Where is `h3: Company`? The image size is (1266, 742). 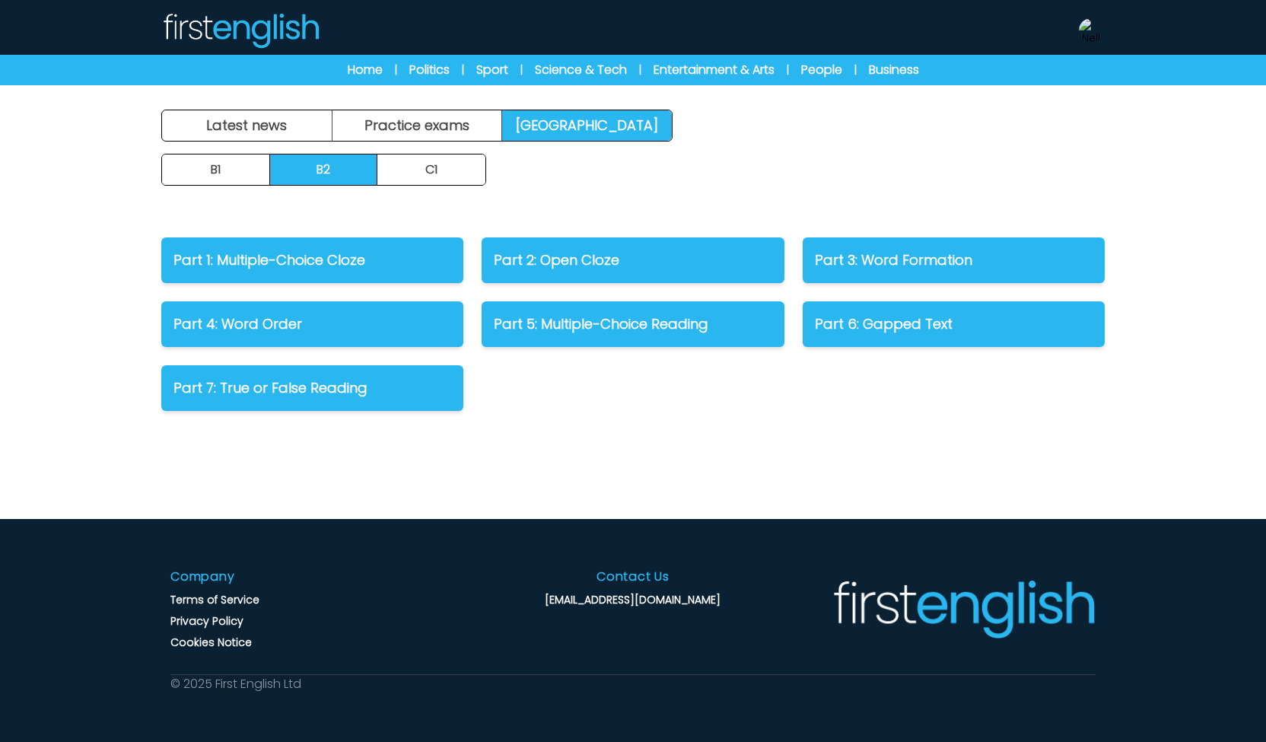
h3: Company is located at coordinates (202, 577).